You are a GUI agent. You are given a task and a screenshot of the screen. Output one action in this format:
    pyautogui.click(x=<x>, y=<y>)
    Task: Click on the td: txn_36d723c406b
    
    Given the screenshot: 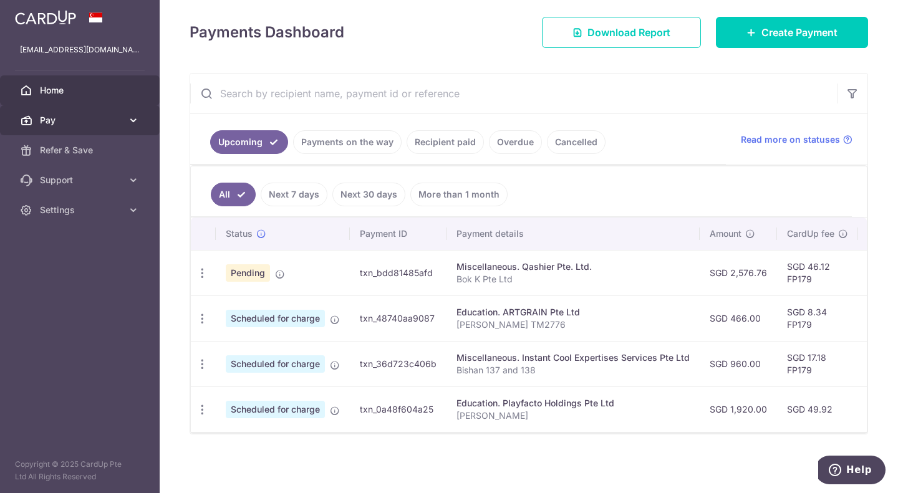 What is the action you would take?
    pyautogui.click(x=398, y=364)
    